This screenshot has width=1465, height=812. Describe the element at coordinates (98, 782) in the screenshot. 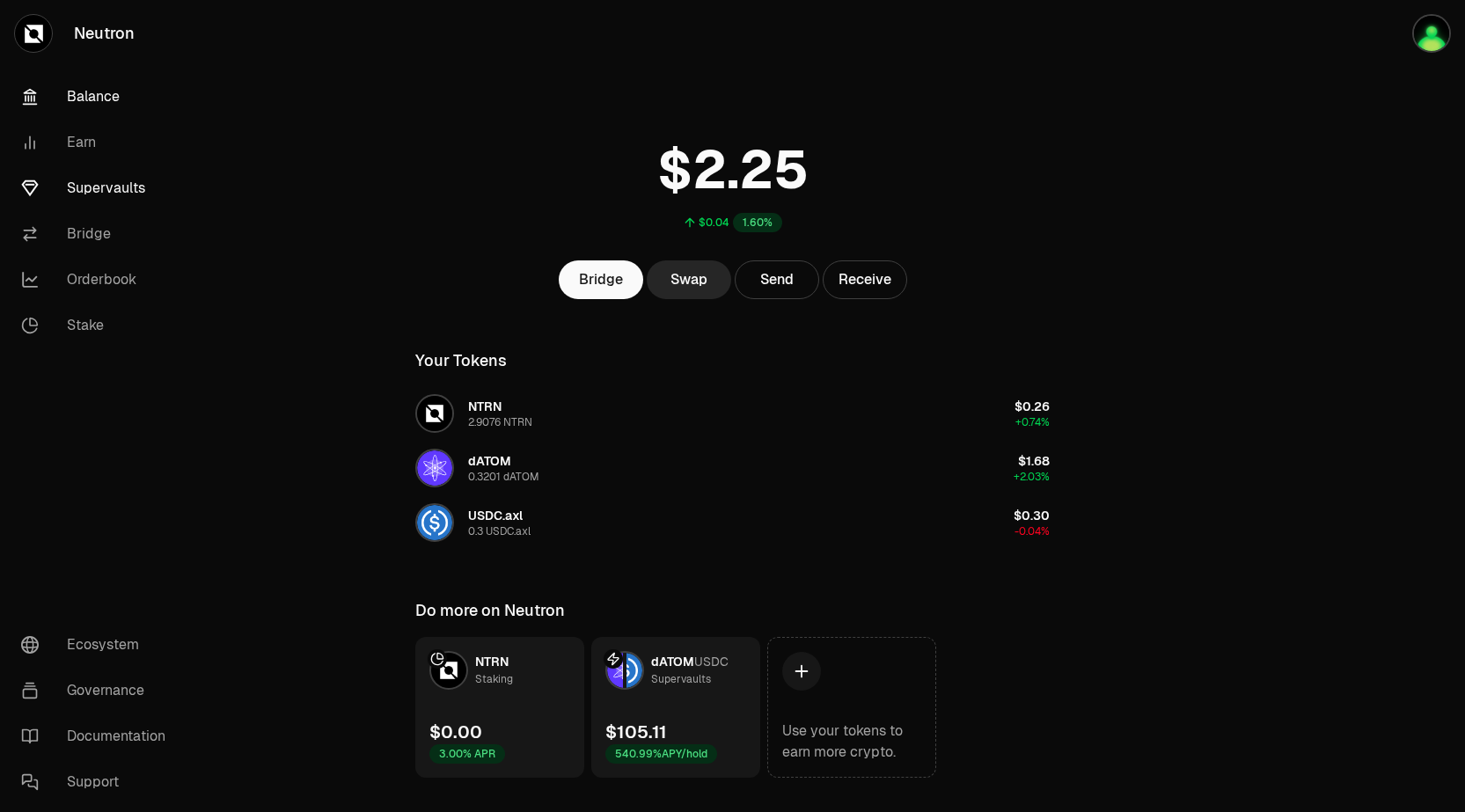

I see `a: Support` at that location.